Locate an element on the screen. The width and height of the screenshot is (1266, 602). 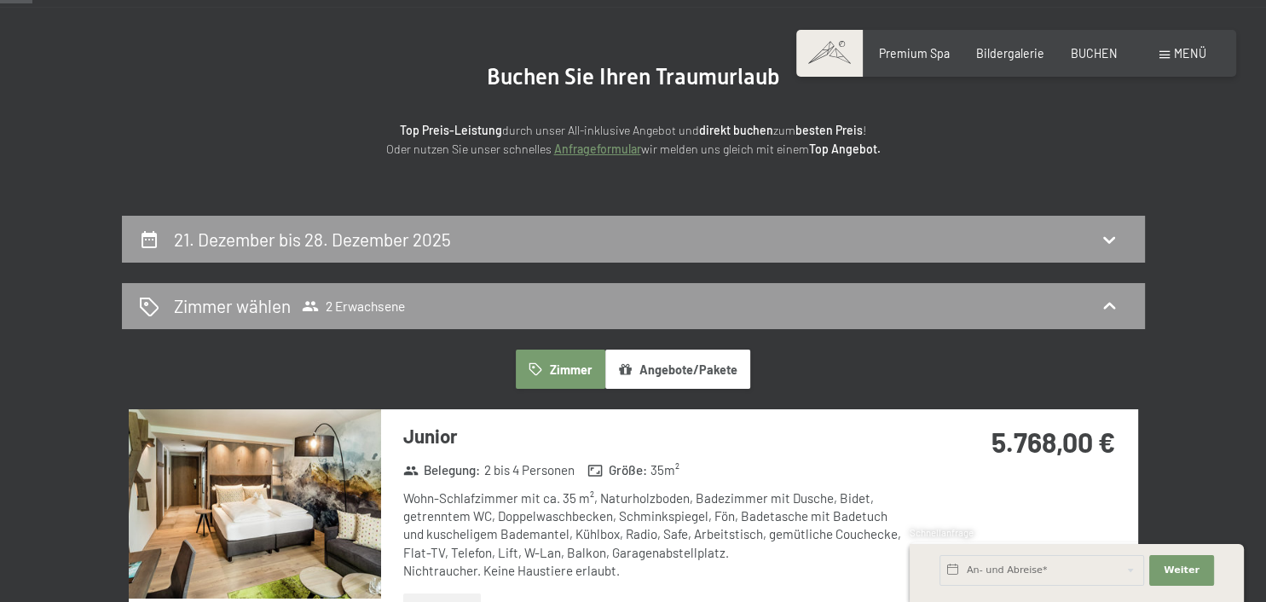
h3: Junior is located at coordinates (656, 436).